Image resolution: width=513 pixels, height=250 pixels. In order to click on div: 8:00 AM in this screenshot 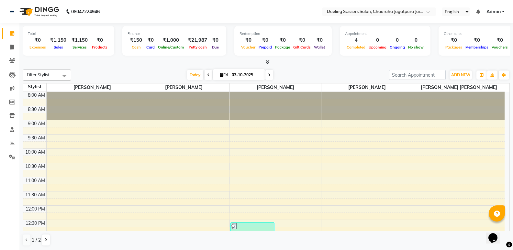, I will do `click(36, 95)`.